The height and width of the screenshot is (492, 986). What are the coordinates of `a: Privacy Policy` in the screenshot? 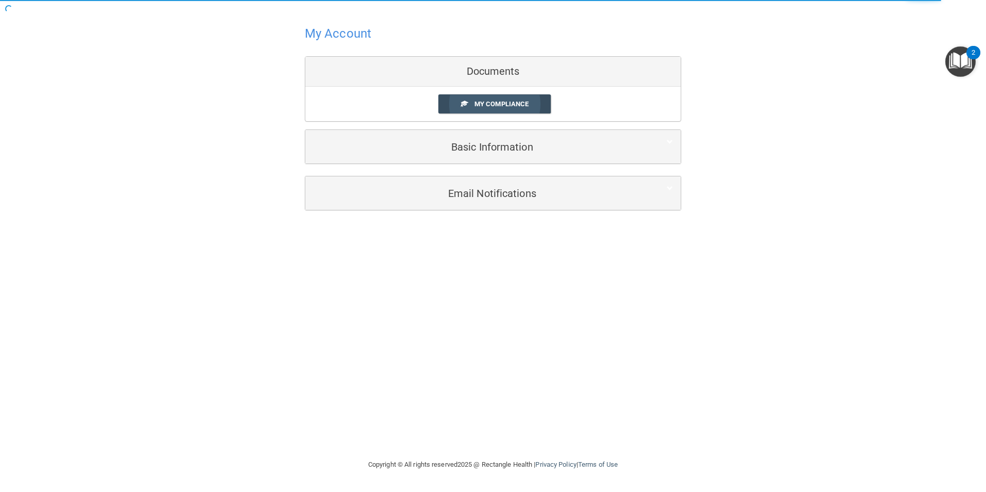 It's located at (555, 464).